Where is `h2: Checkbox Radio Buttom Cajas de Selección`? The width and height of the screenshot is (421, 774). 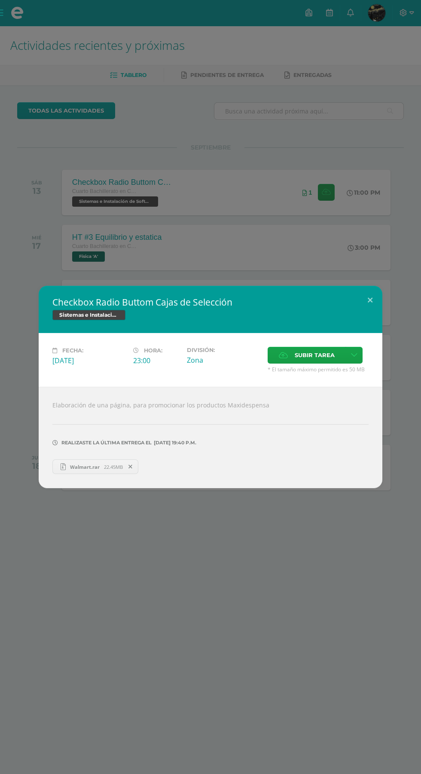
h2: Checkbox Radio Buttom Cajas de Selección is located at coordinates (211, 302).